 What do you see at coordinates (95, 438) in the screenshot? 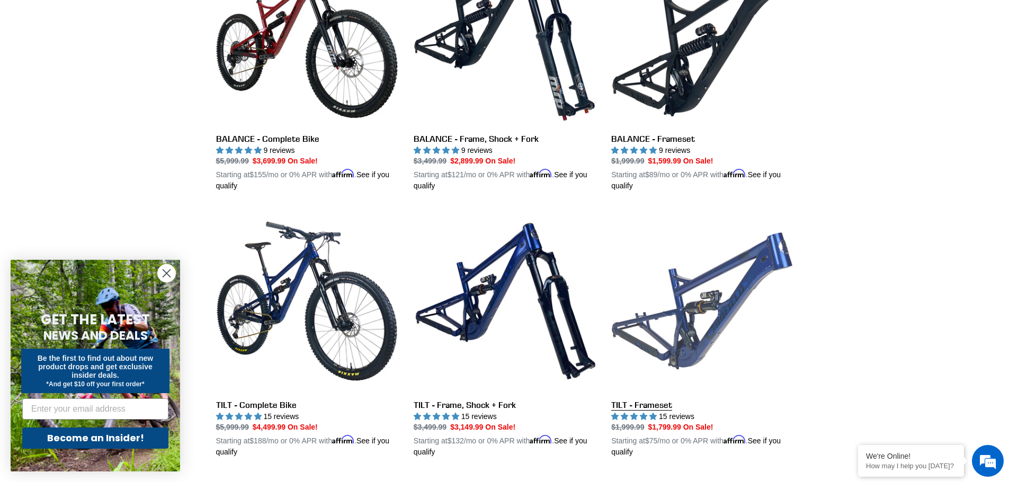
I see `button: Become an Insider!` at bounding box center [95, 438].